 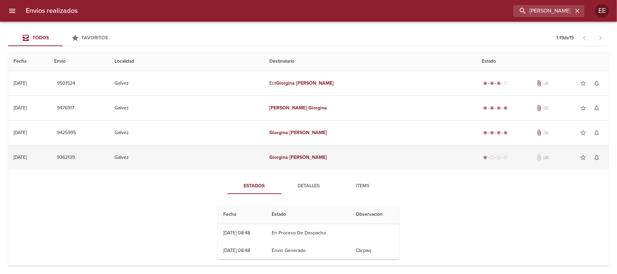 What do you see at coordinates (62, 38) in the screenshot?
I see `div: Tabs Envios` at bounding box center [62, 38].